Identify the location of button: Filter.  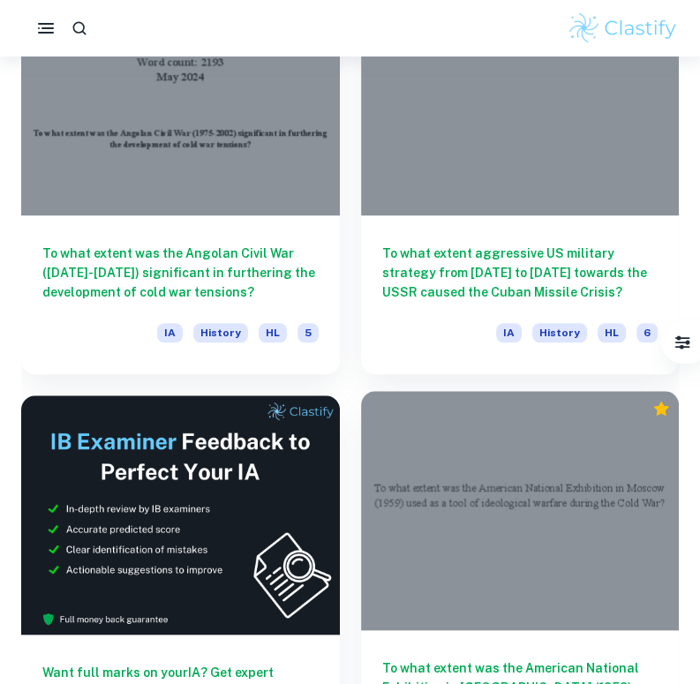
(682, 343).